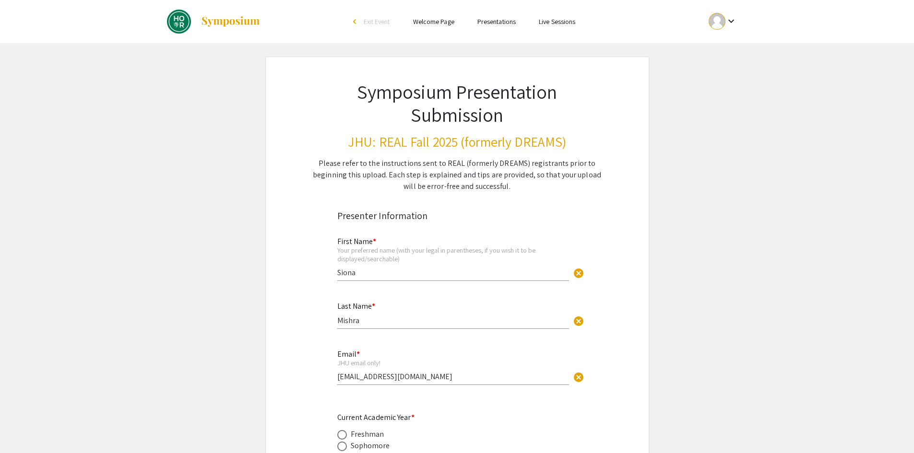  I want to click on div: Presenter Information, so click(457, 216).